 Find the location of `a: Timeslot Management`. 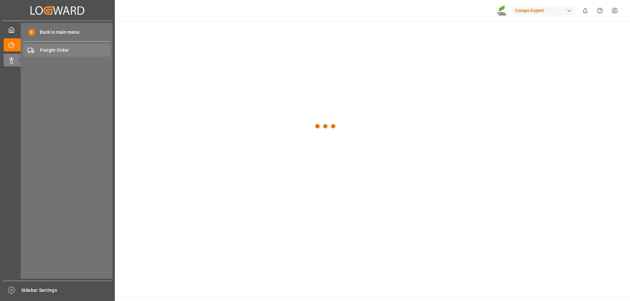

a: Timeslot Management is located at coordinates (57, 45).